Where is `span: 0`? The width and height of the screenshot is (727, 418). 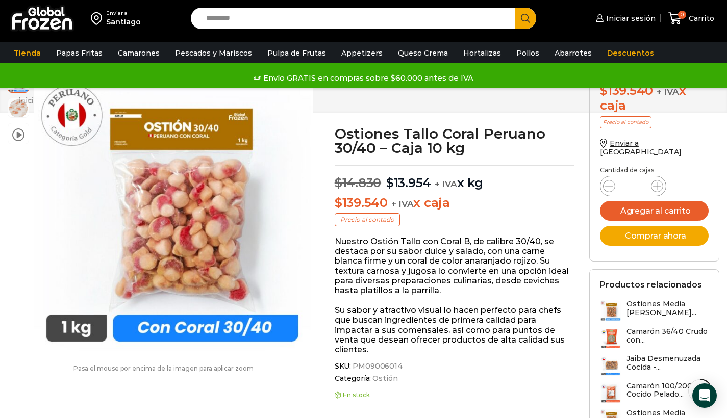
span: 0 is located at coordinates (682, 15).